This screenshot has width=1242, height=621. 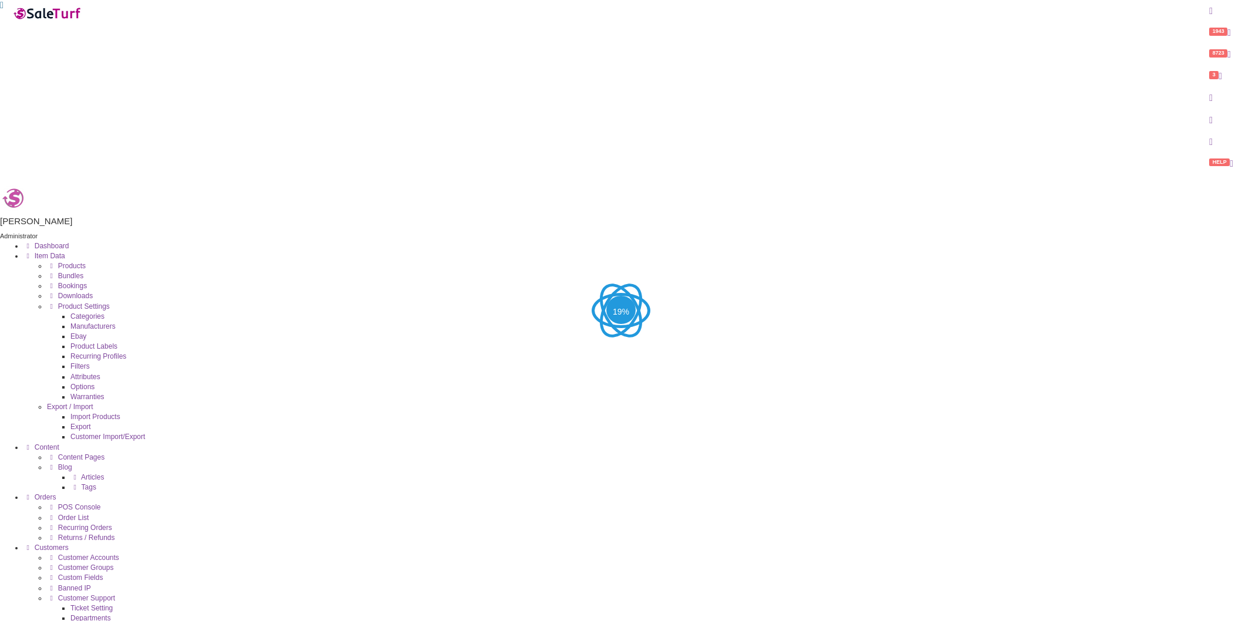 What do you see at coordinates (95, 417) in the screenshot?
I see `a: Import Products` at bounding box center [95, 417].